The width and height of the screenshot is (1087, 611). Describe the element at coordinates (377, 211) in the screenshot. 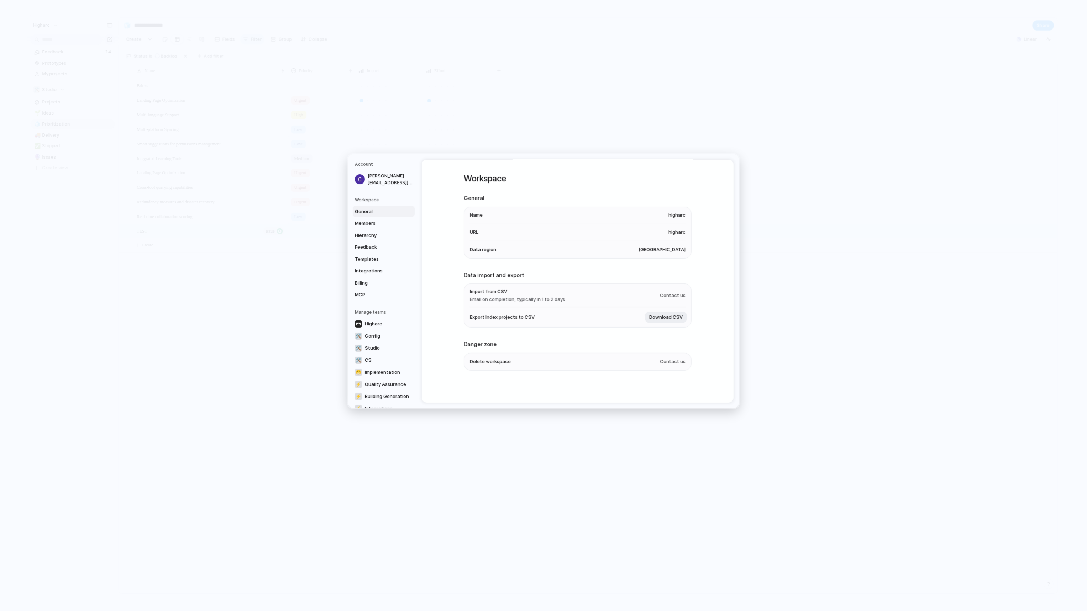

I see `span: General` at that location.